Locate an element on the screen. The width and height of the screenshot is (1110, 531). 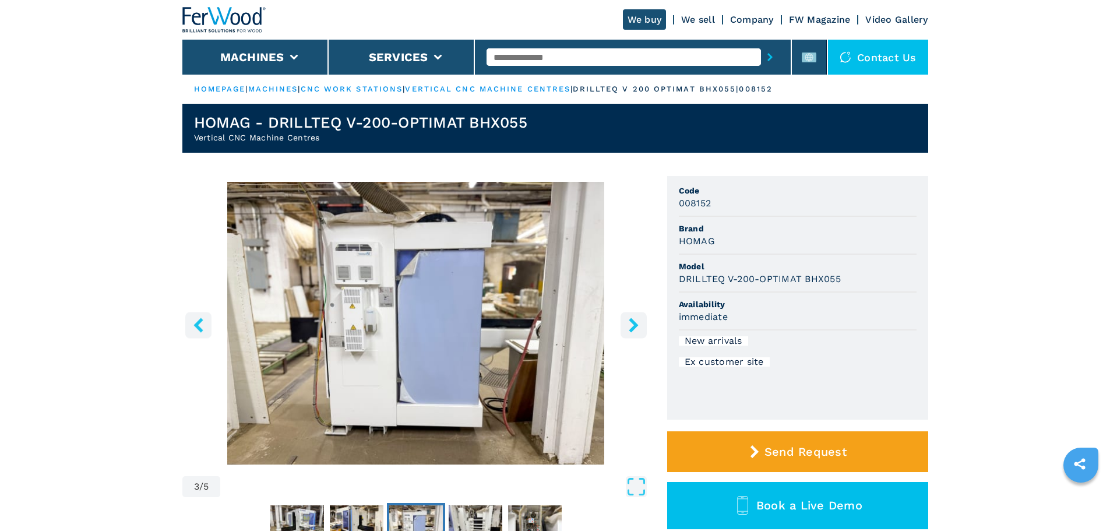
span: Send Request is located at coordinates (805, 452).